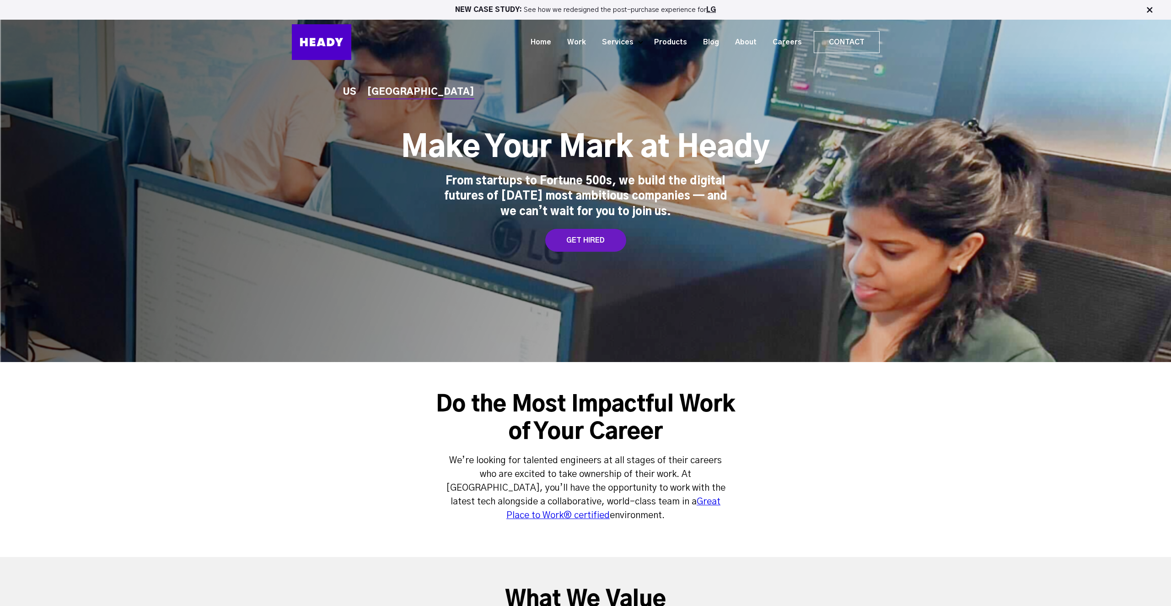 The height and width of the screenshot is (606, 1171). Describe the element at coordinates (637, 515) in the screenshot. I see `span: environment.` at that location.